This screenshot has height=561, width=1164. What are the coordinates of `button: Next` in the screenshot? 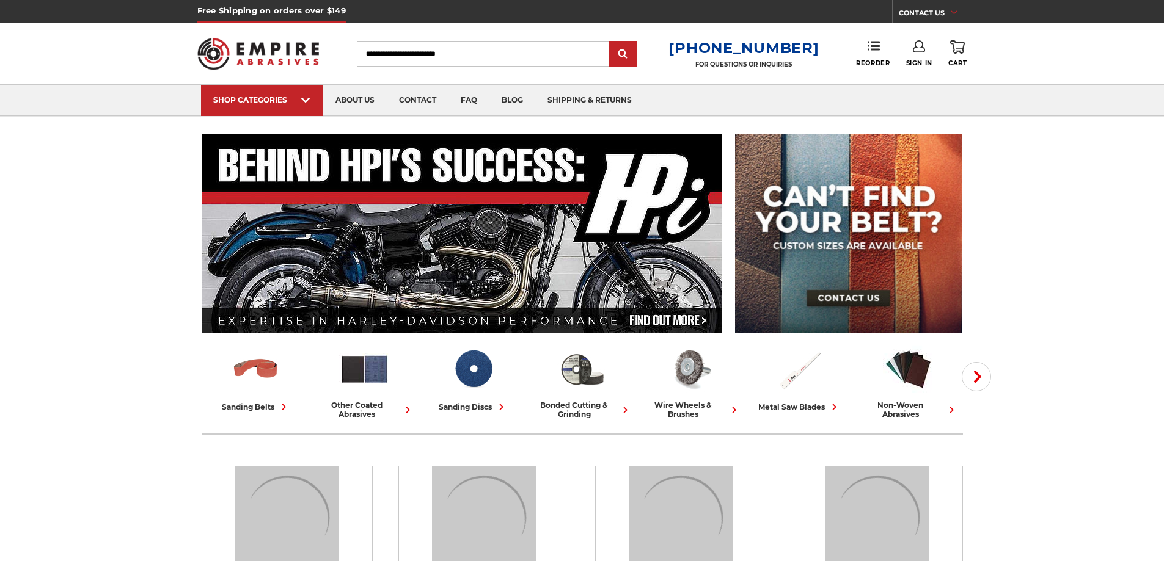 It's located at (976, 377).